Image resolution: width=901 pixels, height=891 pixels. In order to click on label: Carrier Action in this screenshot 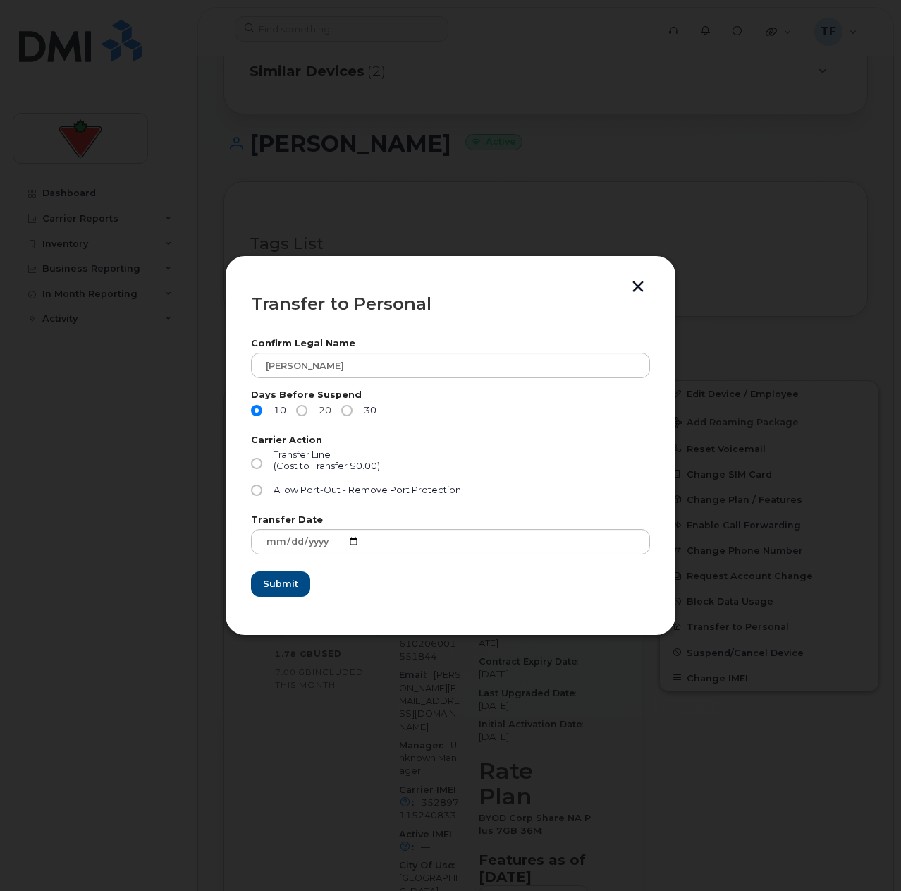, I will do `click(451, 440)`.